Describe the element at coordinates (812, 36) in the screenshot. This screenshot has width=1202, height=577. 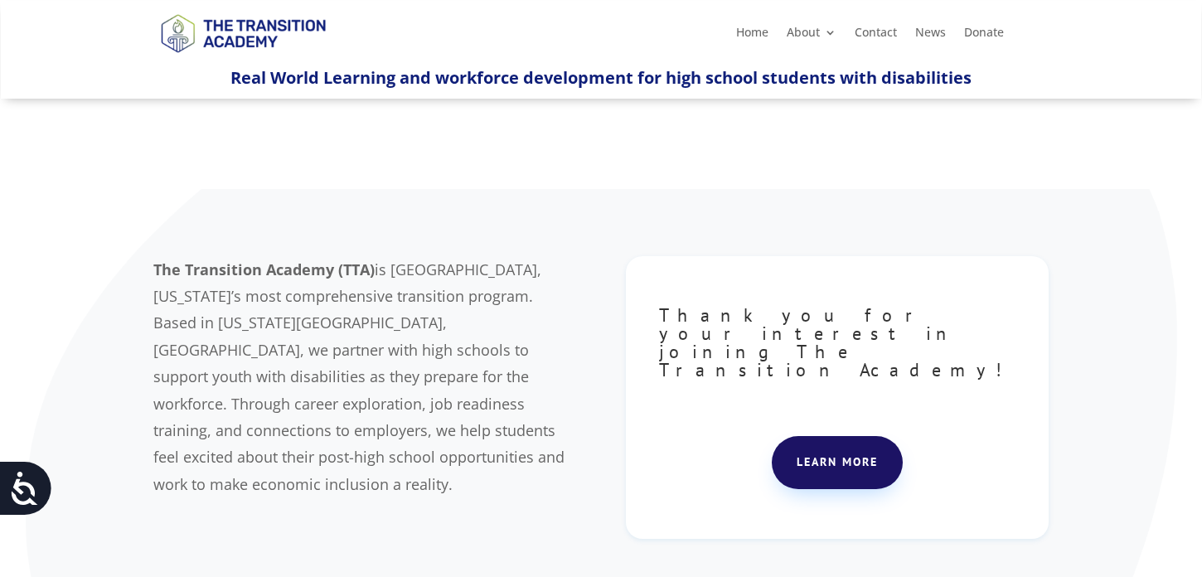
I see `a: About` at that location.